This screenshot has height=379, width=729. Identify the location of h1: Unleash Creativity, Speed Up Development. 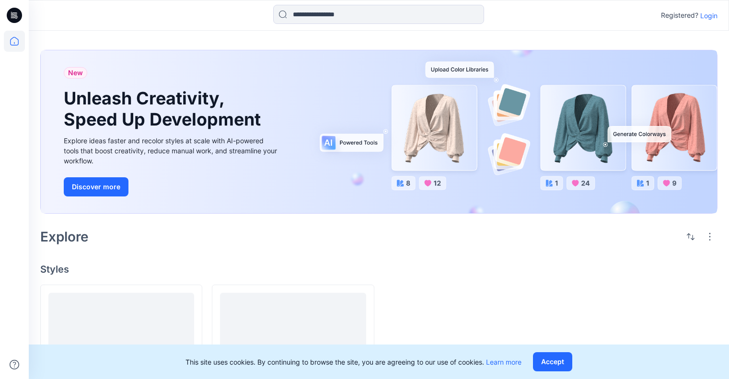
(164, 109).